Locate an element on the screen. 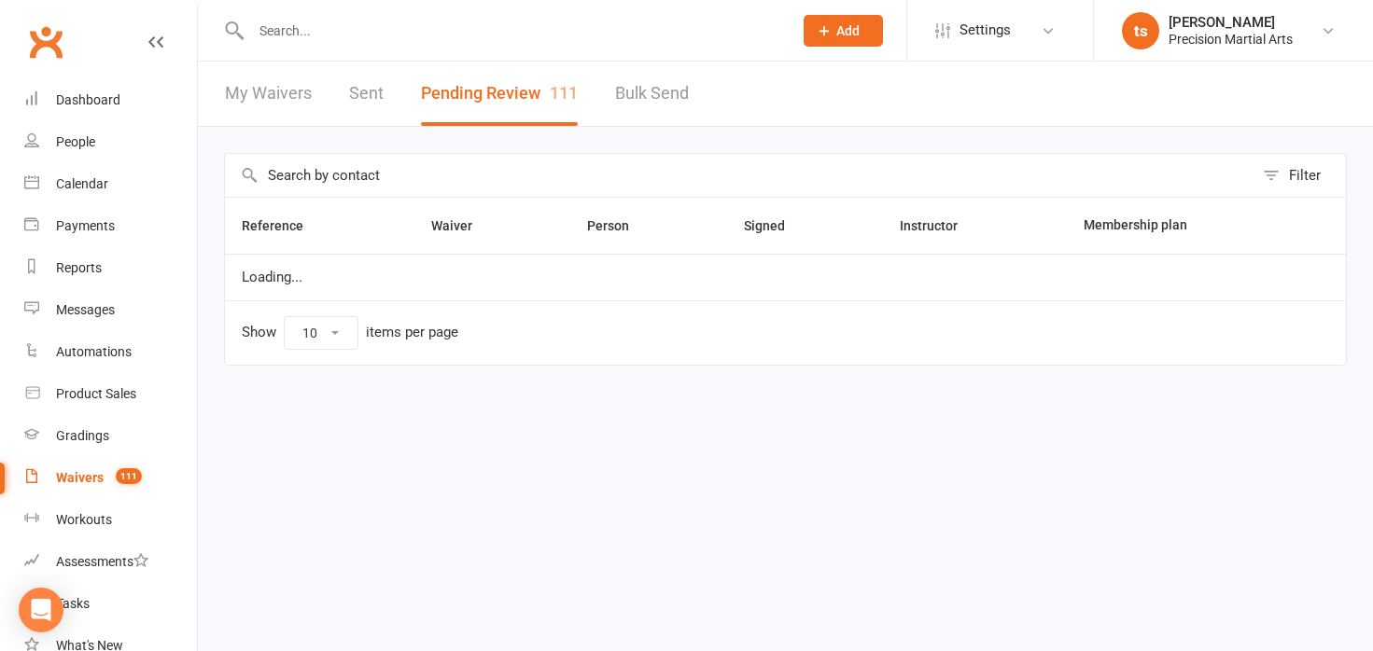 The height and width of the screenshot is (651, 1373). div: Assessments is located at coordinates (102, 562).